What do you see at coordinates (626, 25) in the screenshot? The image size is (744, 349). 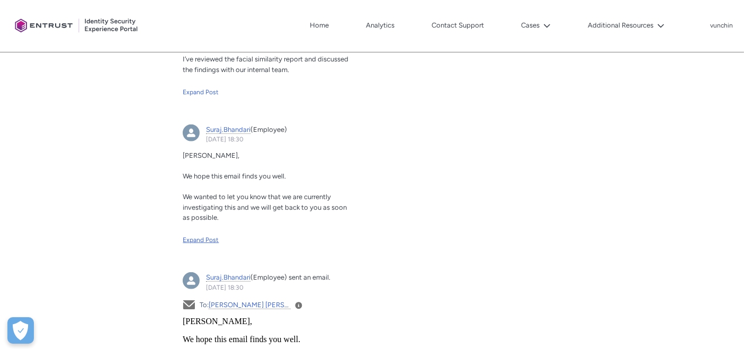 I see `button: Additional Resources` at bounding box center [626, 25].